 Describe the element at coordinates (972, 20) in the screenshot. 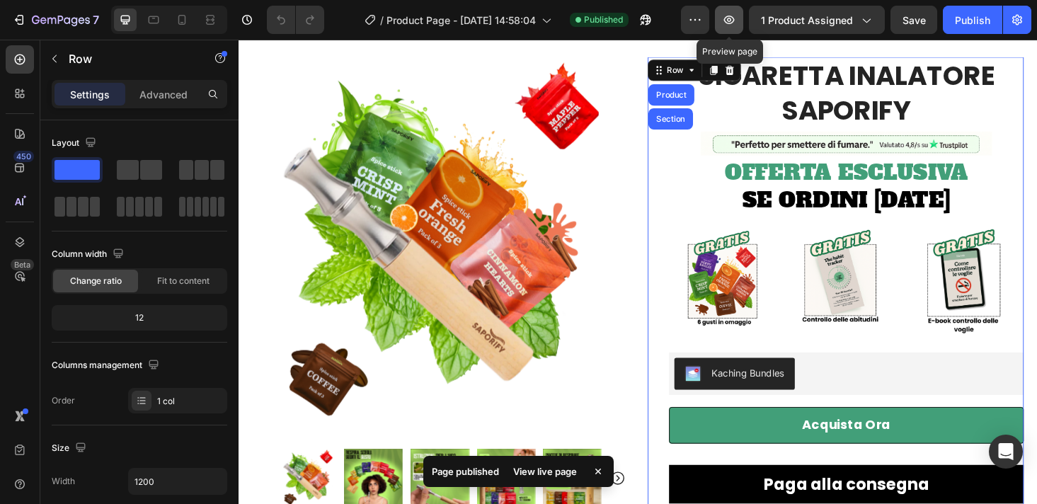

I see `div: Publish` at that location.